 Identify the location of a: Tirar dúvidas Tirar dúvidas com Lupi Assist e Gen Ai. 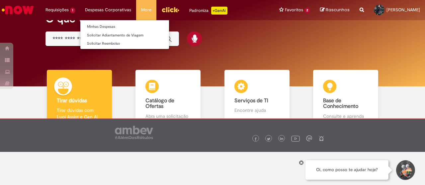
(79, 99).